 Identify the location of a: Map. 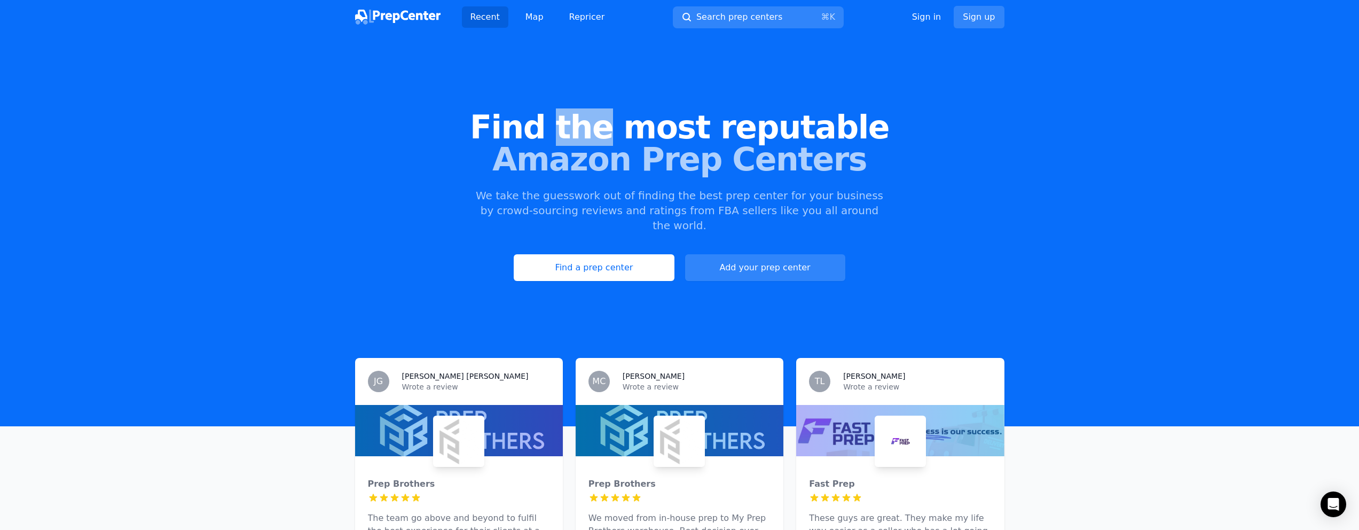
(534, 17).